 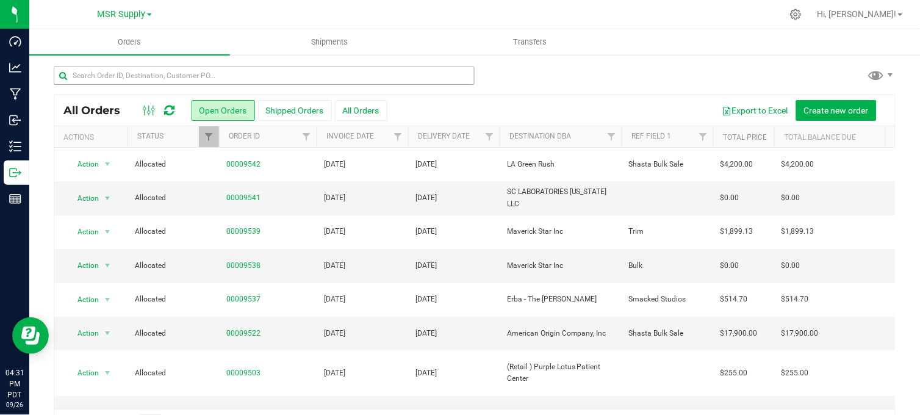 What do you see at coordinates (243, 333) in the screenshot?
I see `a: 00009522` at bounding box center [243, 333].